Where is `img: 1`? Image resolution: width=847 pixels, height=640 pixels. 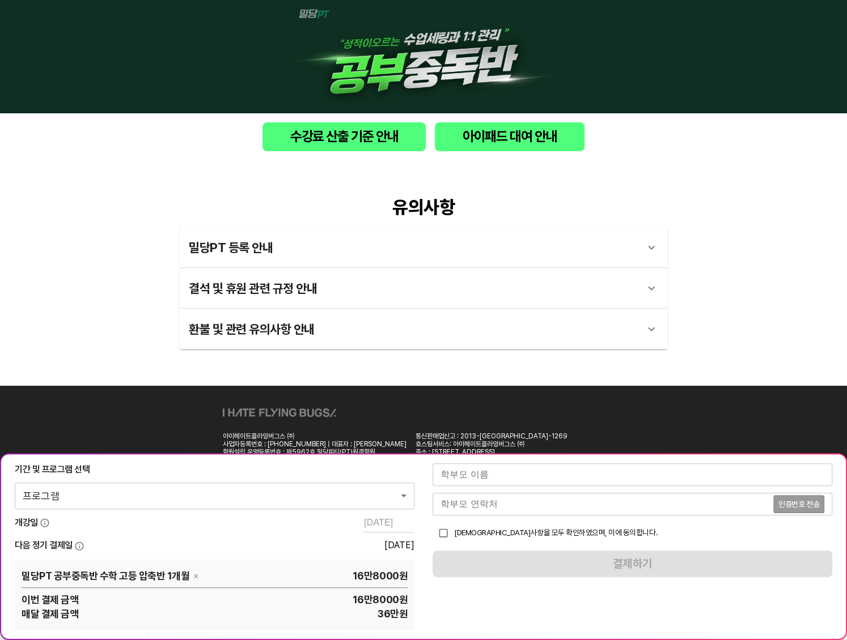 img: 1 is located at coordinates (423, 57).